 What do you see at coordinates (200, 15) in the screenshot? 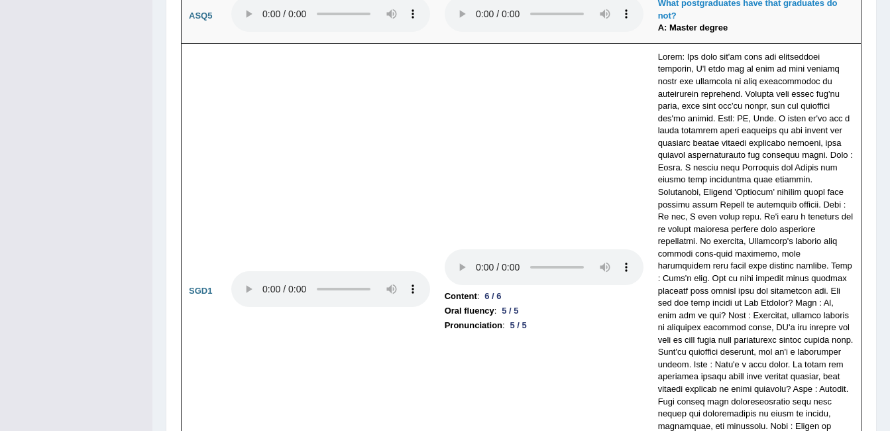
I see `b: ASQ5` at bounding box center [200, 15].